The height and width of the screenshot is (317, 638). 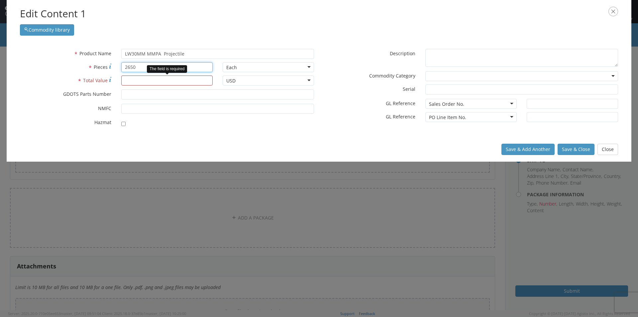 I want to click on button: Commodity library, so click(x=47, y=30).